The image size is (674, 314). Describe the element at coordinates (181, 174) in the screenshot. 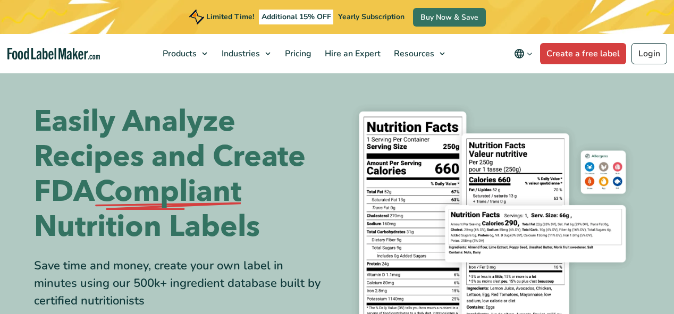

I see `h1: Easily Analyze Recipes and Create FDA Nutrition Labels` at that location.